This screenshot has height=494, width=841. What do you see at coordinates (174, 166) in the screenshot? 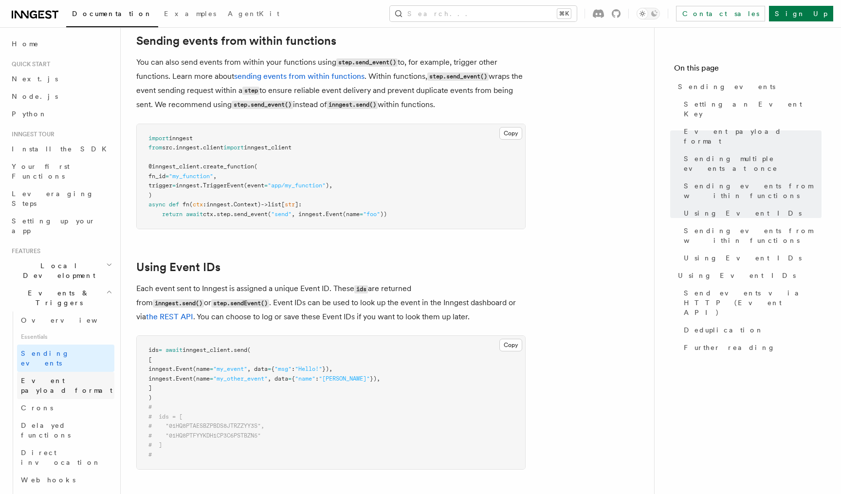
I see `span: @inngest_client` at bounding box center [174, 166].